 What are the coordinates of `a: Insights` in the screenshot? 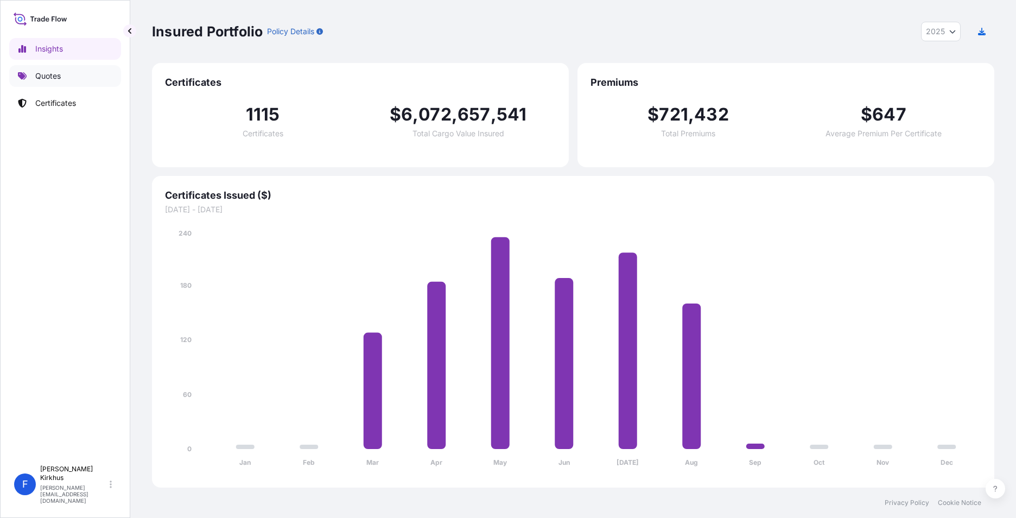 It's located at (65, 49).